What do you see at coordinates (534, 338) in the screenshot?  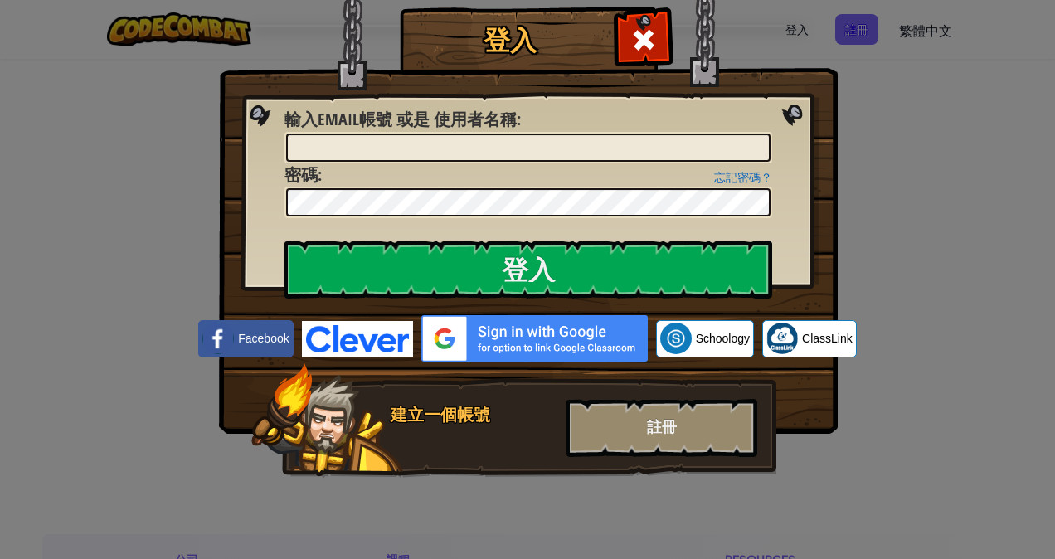 I see `img: gplus_sso_button2.svg` at bounding box center [534, 338].